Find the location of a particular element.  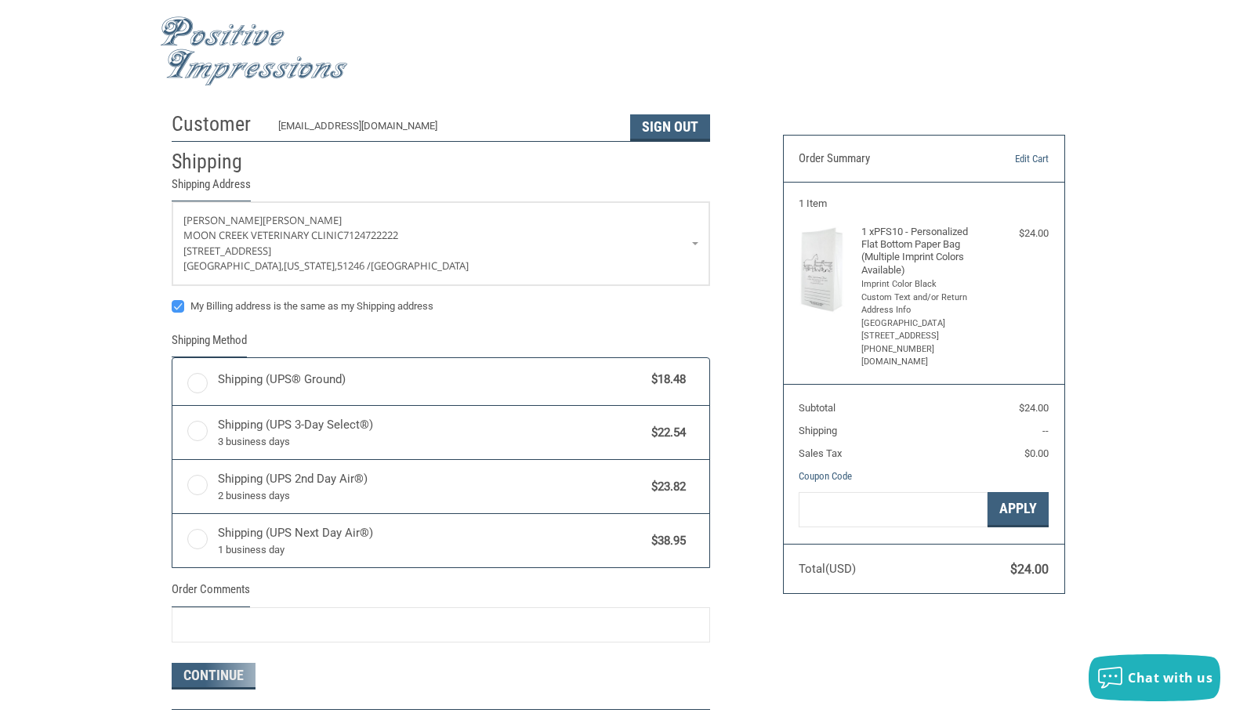

span: 7124722222 is located at coordinates (371, 235).